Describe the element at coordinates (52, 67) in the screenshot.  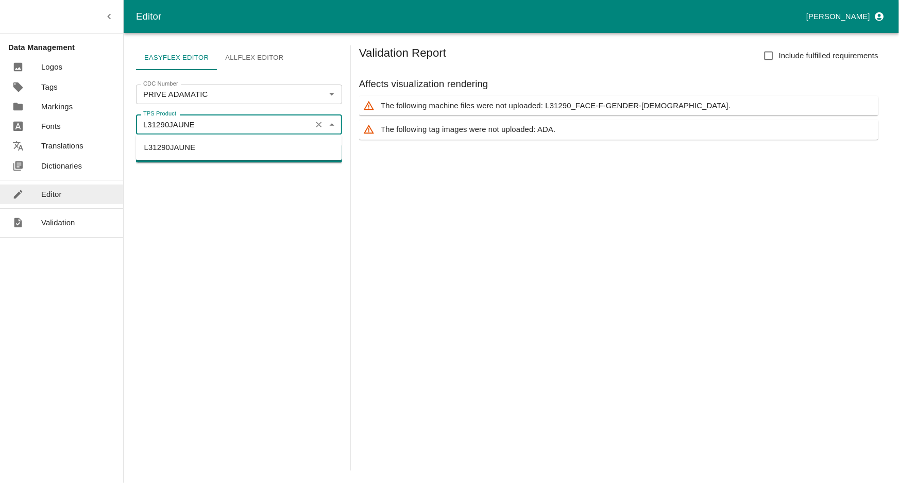
I see `p: Logos` at that location.